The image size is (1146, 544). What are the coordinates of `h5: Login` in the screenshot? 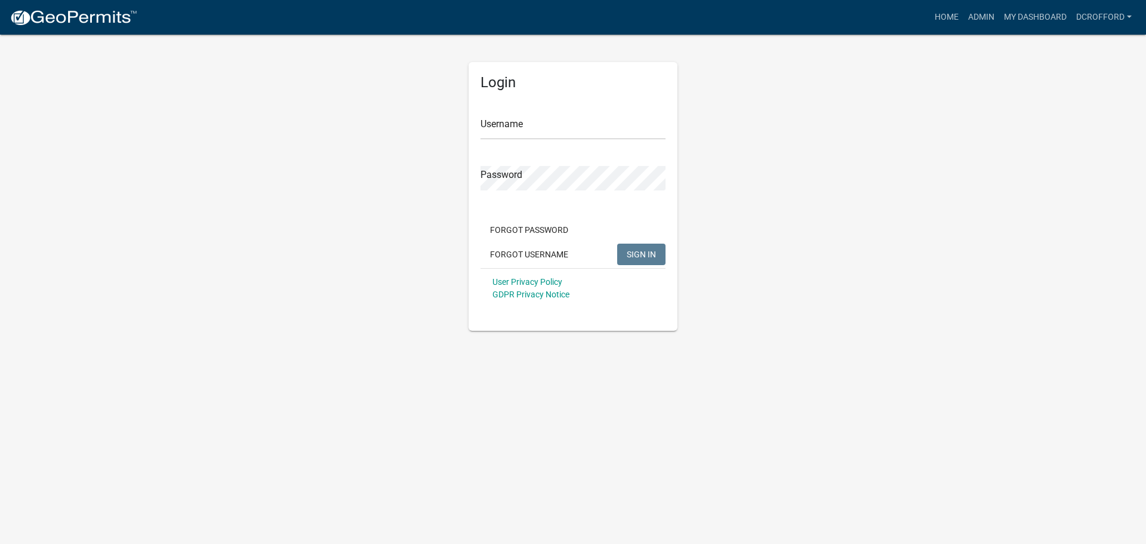 It's located at (573, 82).